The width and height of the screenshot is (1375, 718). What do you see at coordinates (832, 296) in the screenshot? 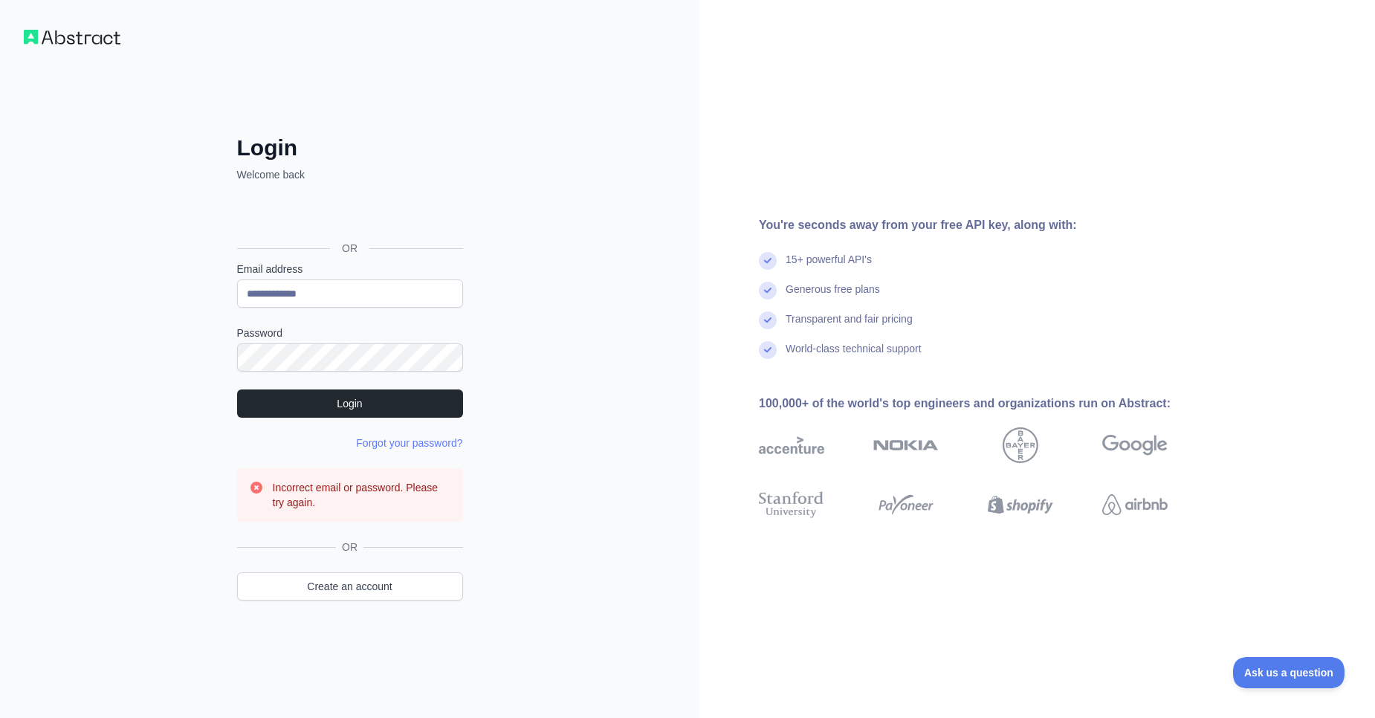
I see `div: Generous free plans` at bounding box center [832, 296].